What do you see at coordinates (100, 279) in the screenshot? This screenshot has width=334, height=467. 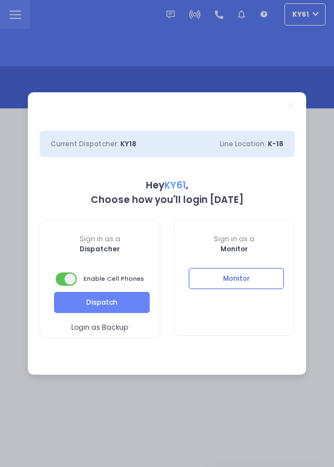 I see `span: Enable Cell Phones` at bounding box center [100, 279].